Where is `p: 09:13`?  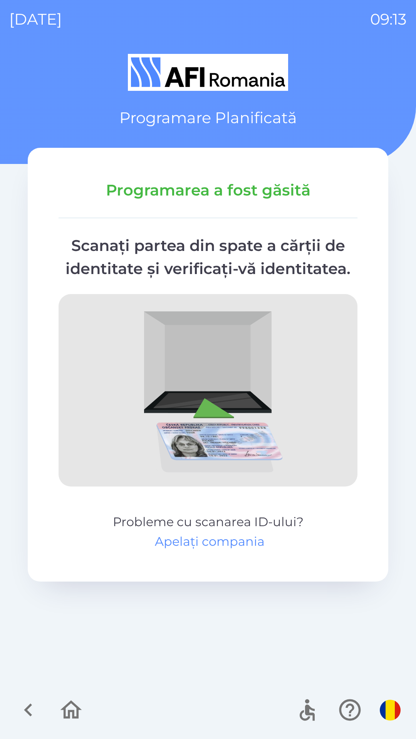
p: 09:13 is located at coordinates (388, 19).